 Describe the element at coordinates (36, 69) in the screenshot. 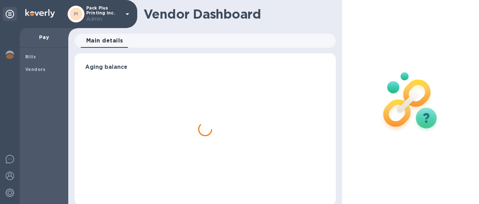

I see `b: Vendors` at that location.